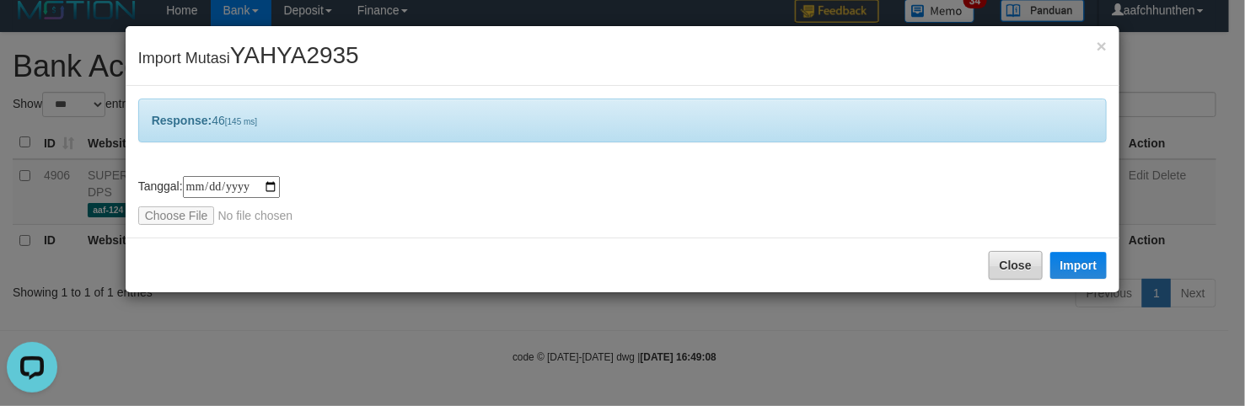 The height and width of the screenshot is (406, 1245). Describe the element at coordinates (182, 121) in the screenshot. I see `b: Response:` at that location.